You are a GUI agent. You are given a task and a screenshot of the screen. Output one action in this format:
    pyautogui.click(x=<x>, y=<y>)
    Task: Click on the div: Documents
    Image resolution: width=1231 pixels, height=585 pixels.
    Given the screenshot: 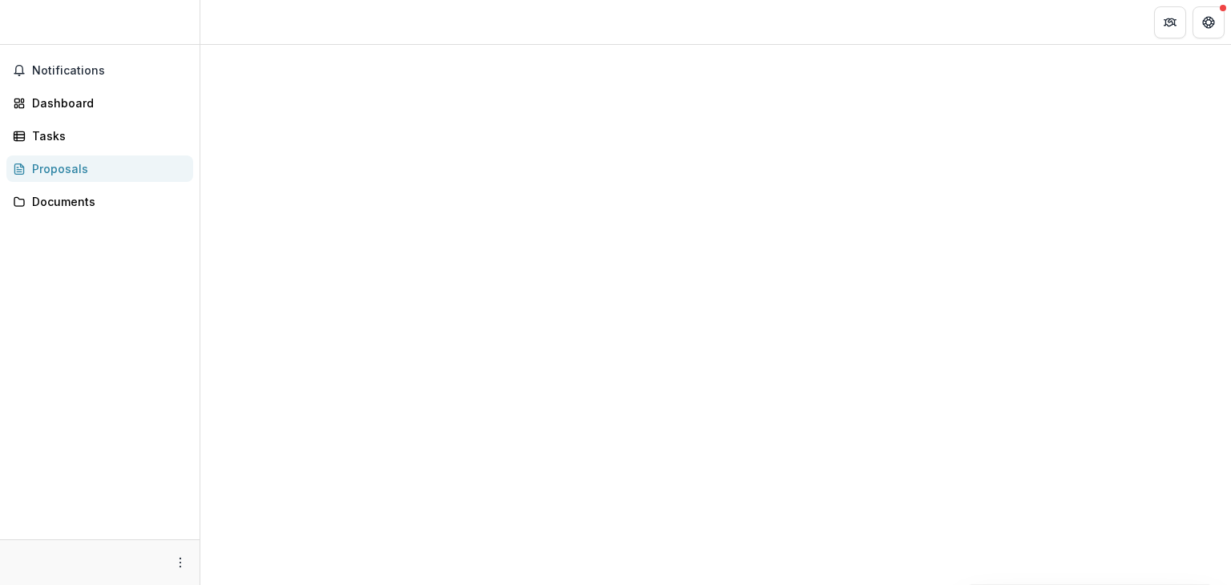 What is the action you would take?
    pyautogui.click(x=106, y=201)
    